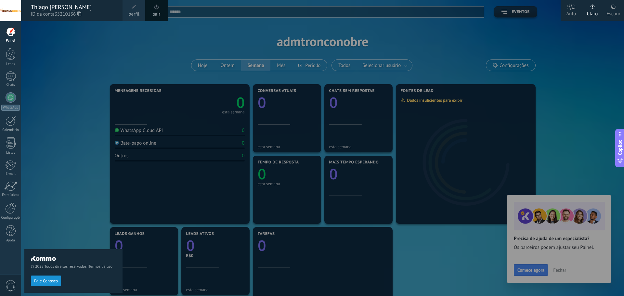 This screenshot has height=296, width=624. Describe the element at coordinates (11, 85) in the screenshot. I see `div: Chats` at that location.